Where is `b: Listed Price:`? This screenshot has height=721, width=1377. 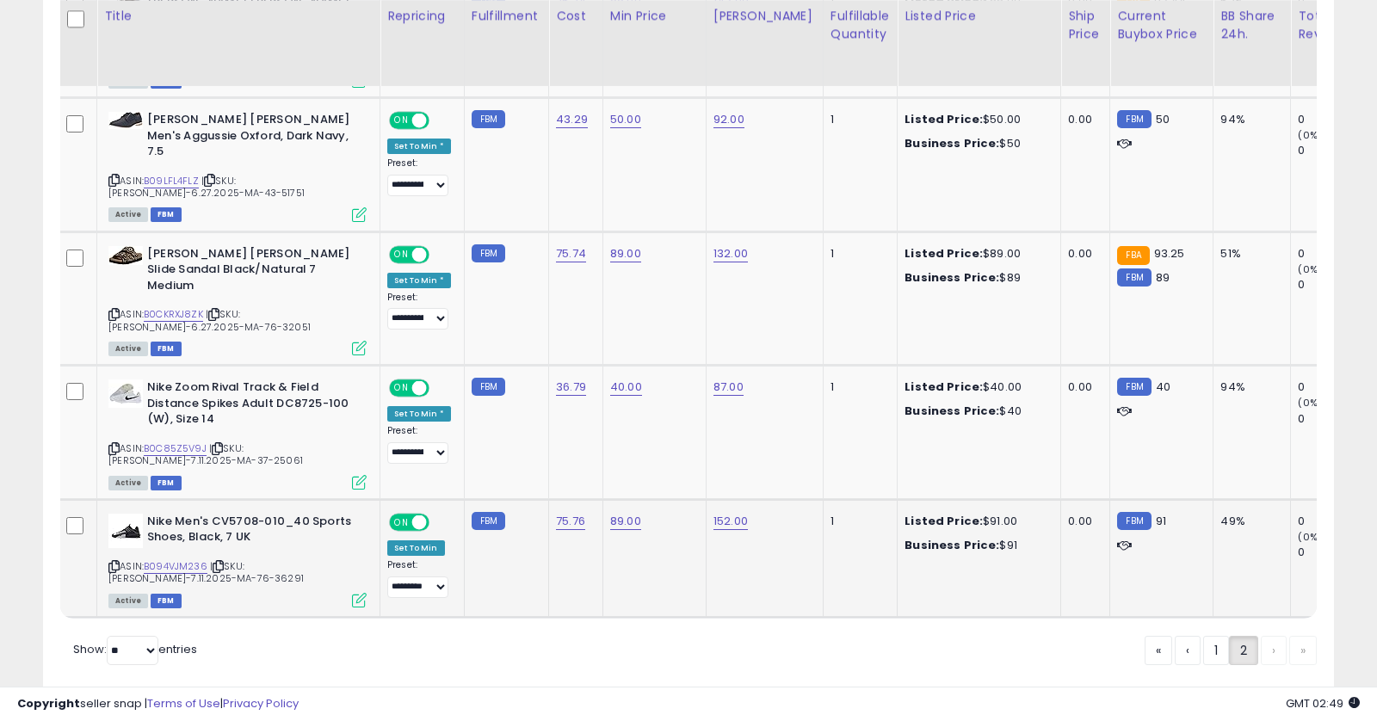
b: Listed Price: is located at coordinates (943, 119).